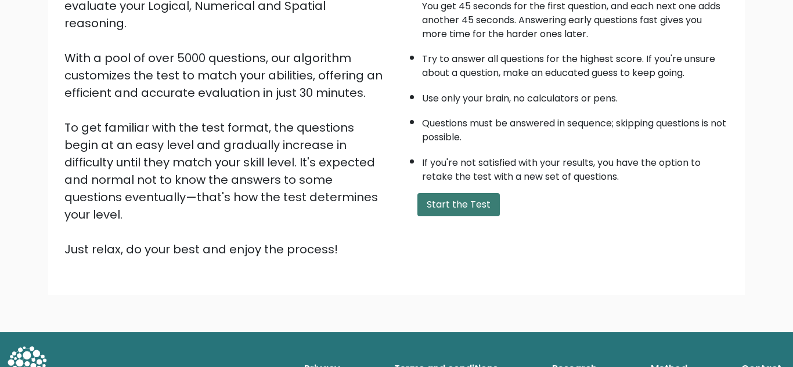  Describe the element at coordinates (575, 167) in the screenshot. I see `li: If you're not satisfied with your results, you have the option to retake the test with a new set ...` at that location.